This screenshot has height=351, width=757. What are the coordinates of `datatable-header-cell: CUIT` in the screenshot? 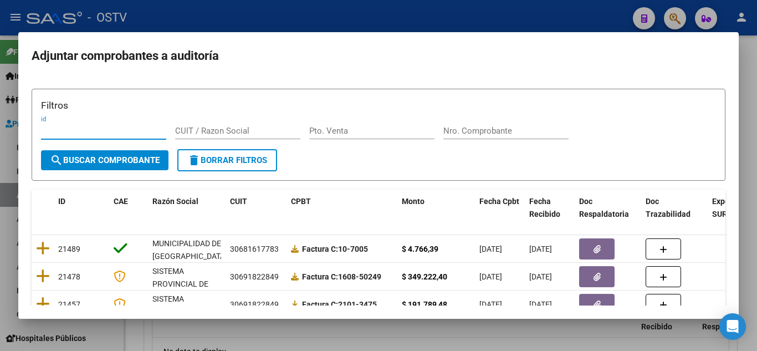 It's located at (256, 208).